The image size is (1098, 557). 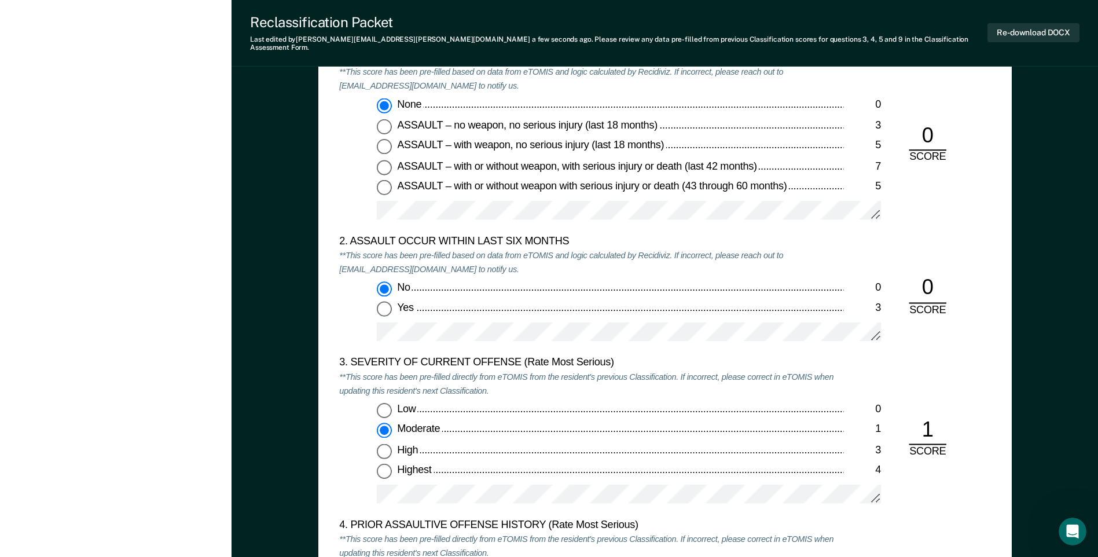 What do you see at coordinates (384, 471) in the screenshot?
I see `input: Highest4` at bounding box center [384, 471].